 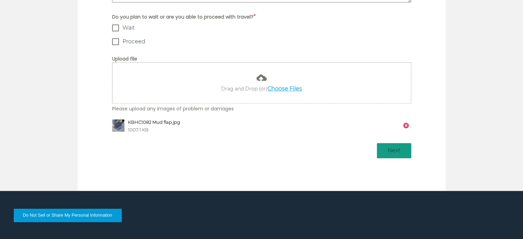 What do you see at coordinates (262, 17) in the screenshot?
I see `span: Do you plan to wait or are you able to proceed with travel?` at bounding box center [262, 17].